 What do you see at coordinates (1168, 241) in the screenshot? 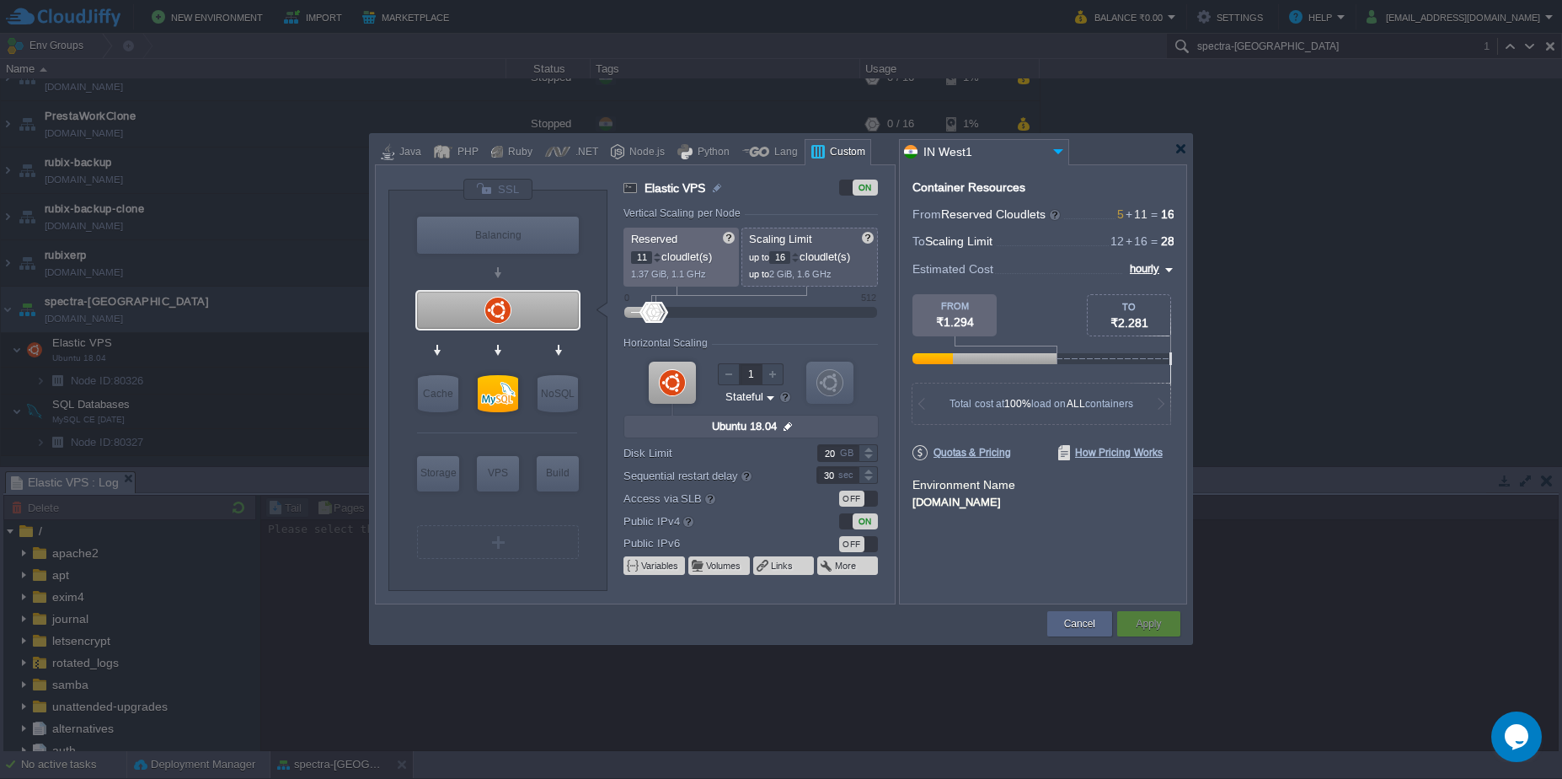
I see `span: 28` at bounding box center [1168, 241].